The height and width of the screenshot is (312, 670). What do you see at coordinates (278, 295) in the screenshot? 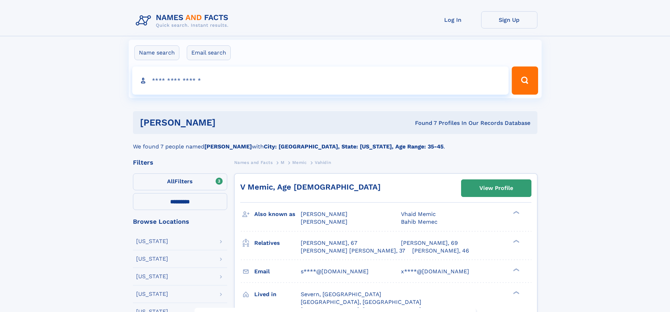
I see `h3: Lived in` at bounding box center [278, 295].